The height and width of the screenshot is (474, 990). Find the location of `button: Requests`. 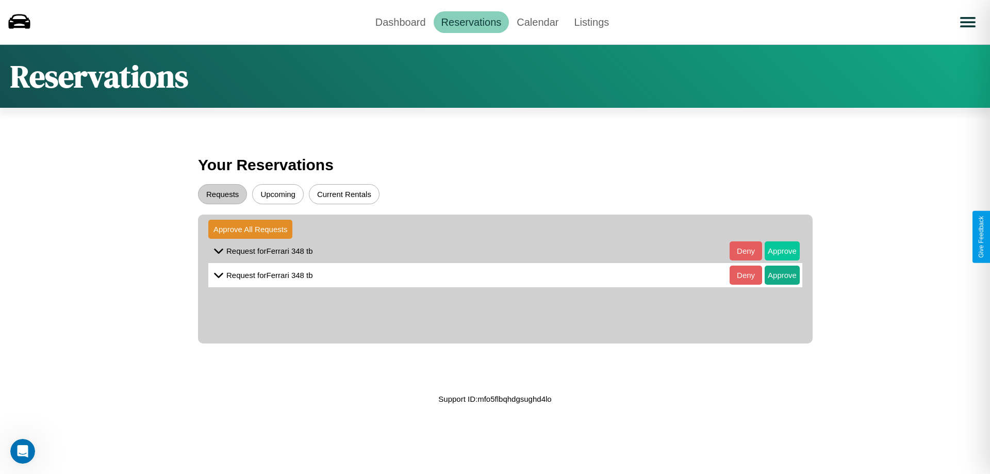

button: Requests is located at coordinates (222, 194).